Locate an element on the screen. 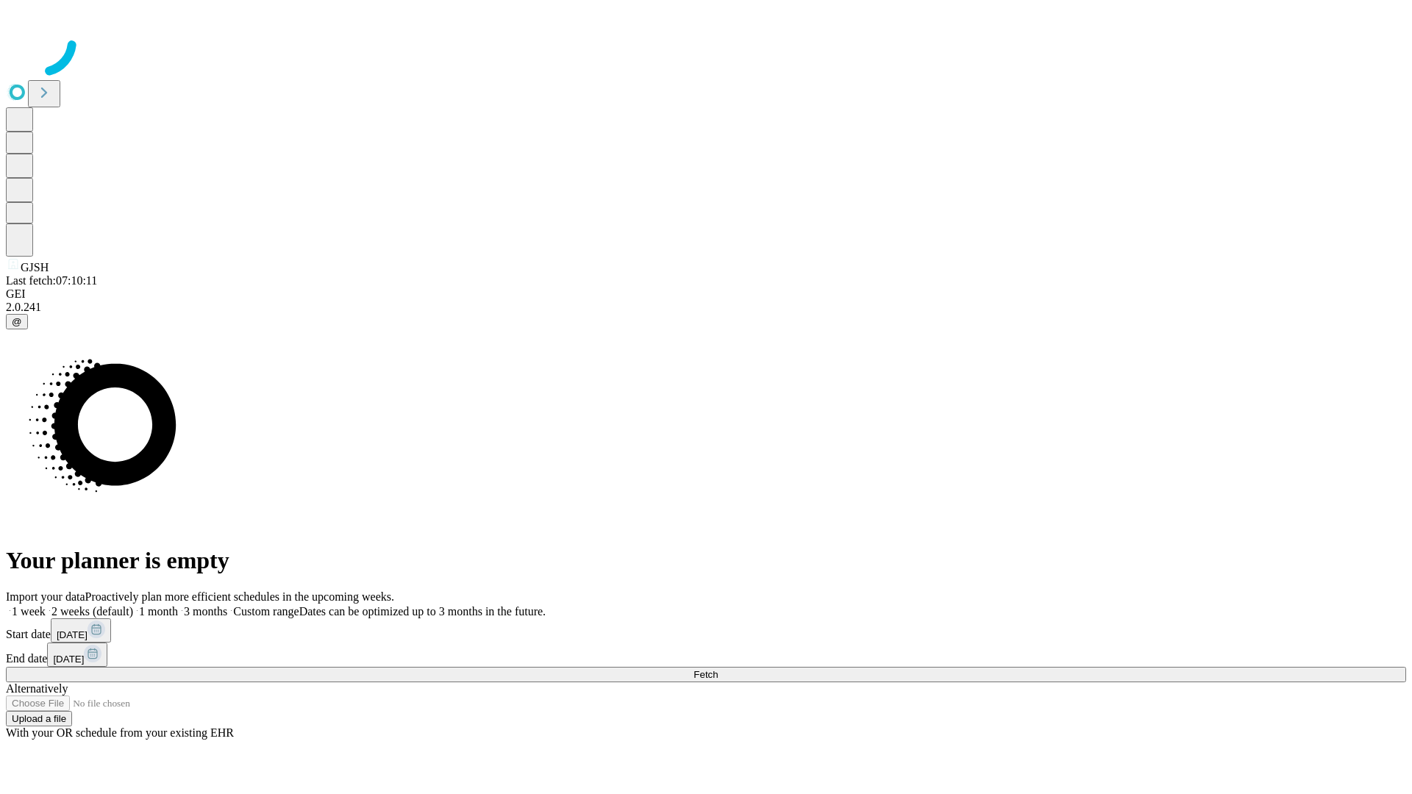  span: 1 month is located at coordinates (158, 611).